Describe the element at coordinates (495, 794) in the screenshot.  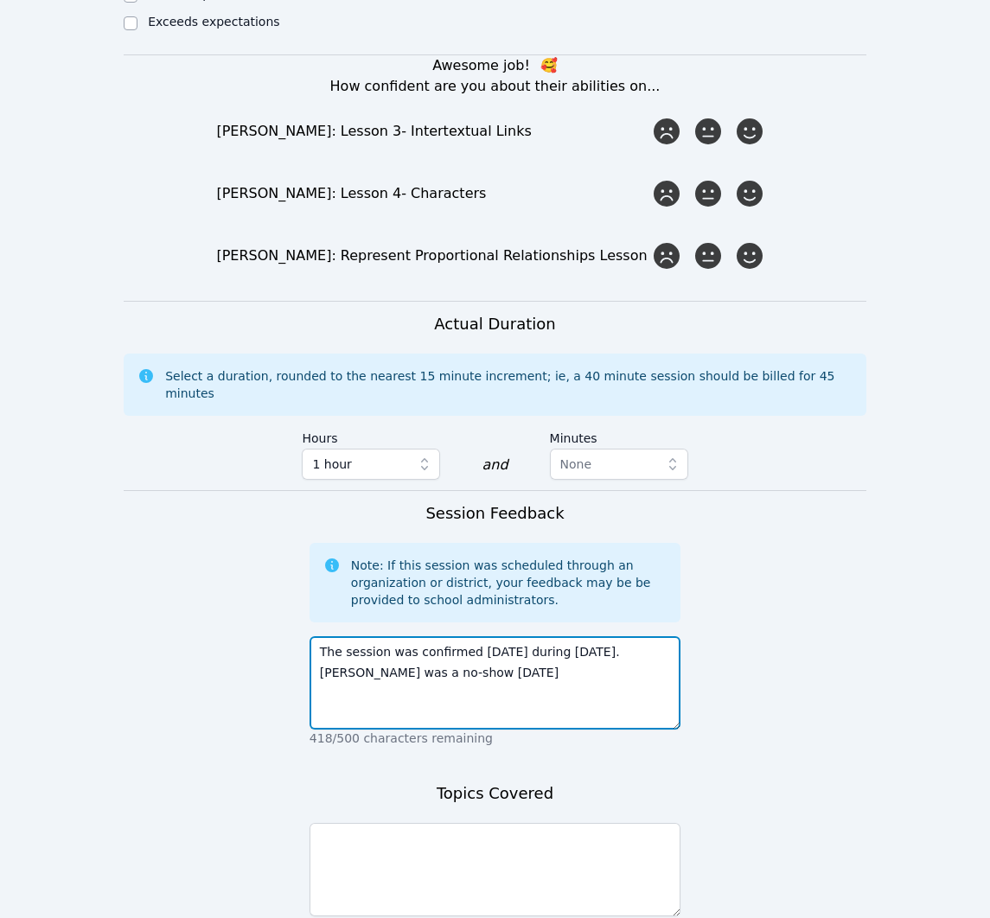
I see `h3: Topics Covered` at that location.